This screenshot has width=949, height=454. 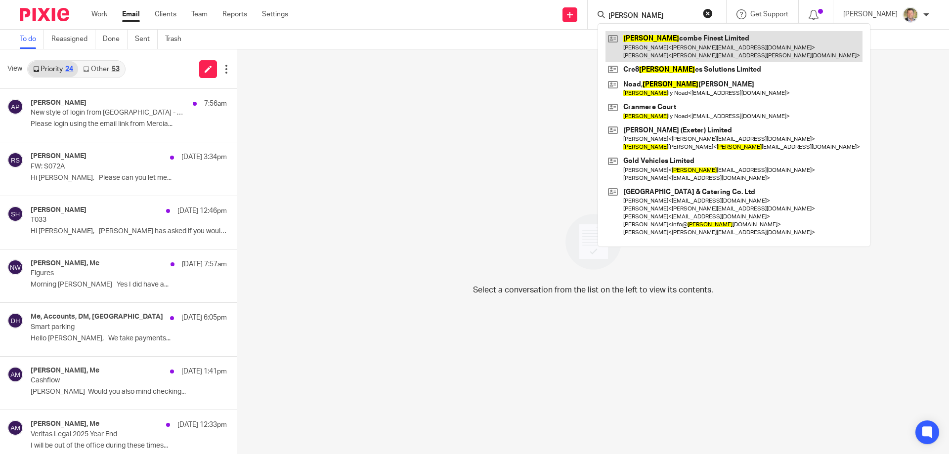 I want to click on a: To do, so click(x=32, y=39).